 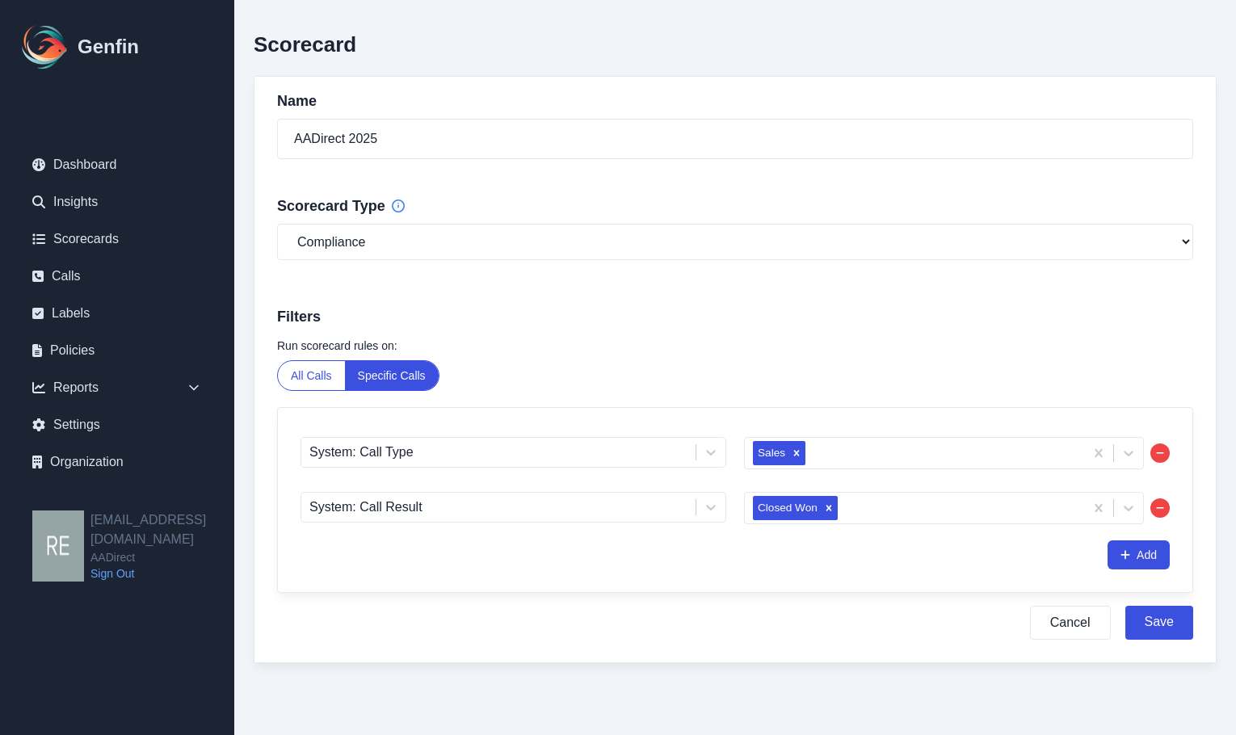 What do you see at coordinates (162, 557) in the screenshot?
I see `span: AADirect` at bounding box center [162, 557].